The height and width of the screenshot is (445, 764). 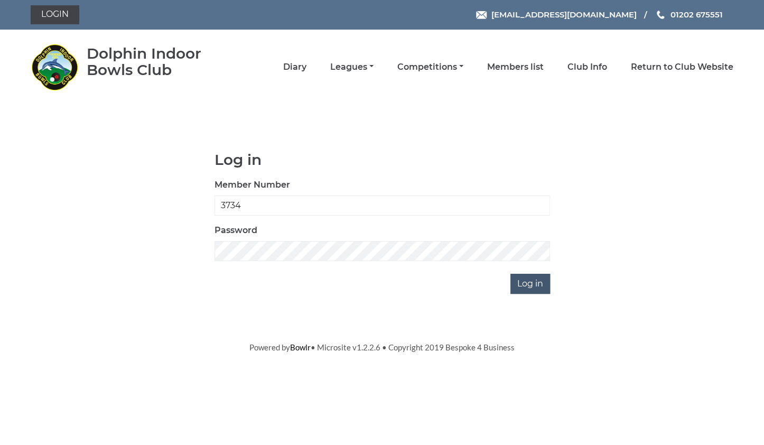 I want to click on a: Club Info, so click(x=587, y=67).